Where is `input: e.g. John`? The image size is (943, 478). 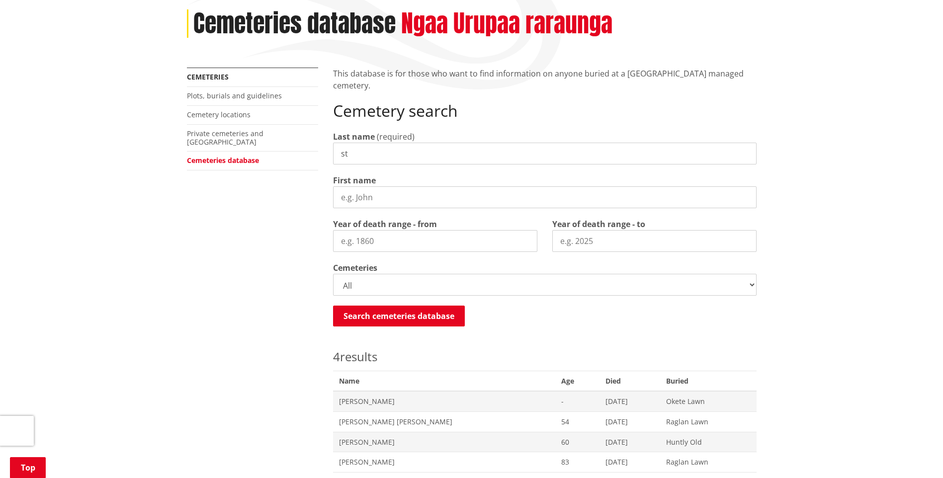 input: e.g. John is located at coordinates (545, 197).